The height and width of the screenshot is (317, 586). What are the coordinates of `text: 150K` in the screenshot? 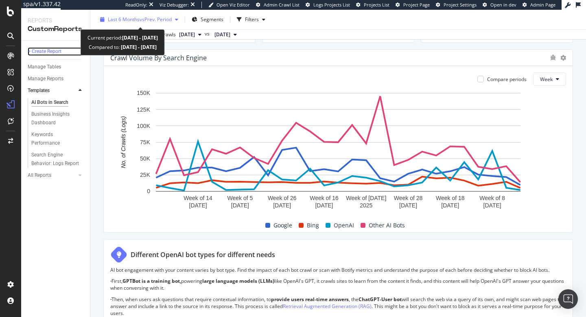 It's located at (143, 93).